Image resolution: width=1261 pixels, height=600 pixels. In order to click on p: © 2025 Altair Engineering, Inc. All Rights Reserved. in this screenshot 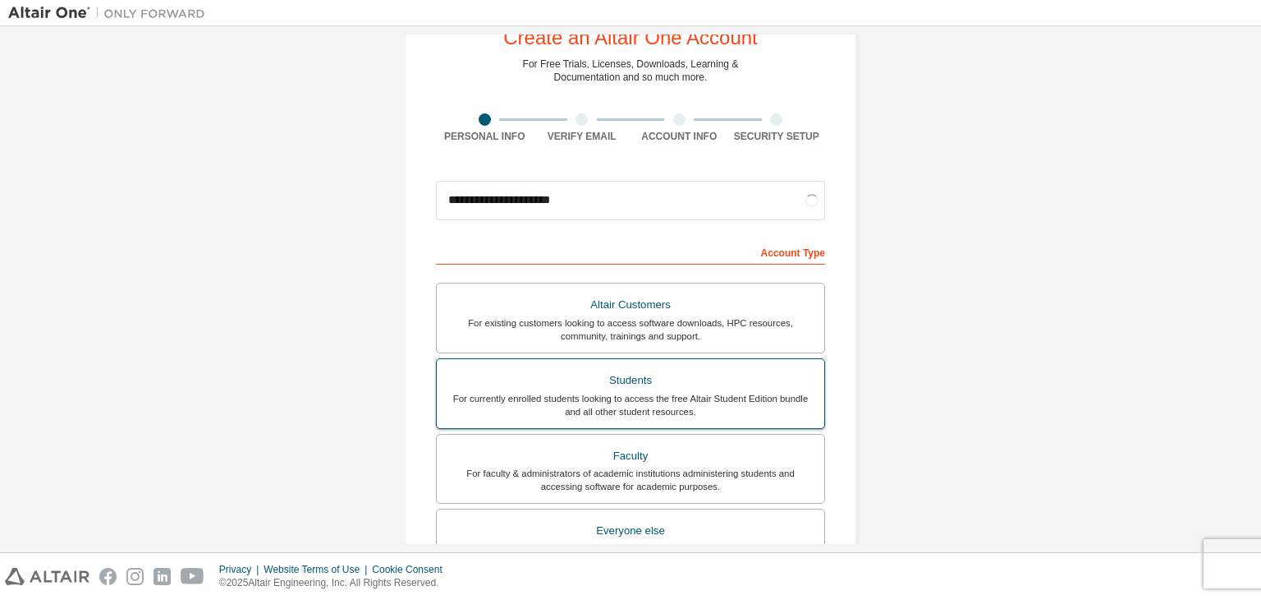, I will do `click(336, 582)`.